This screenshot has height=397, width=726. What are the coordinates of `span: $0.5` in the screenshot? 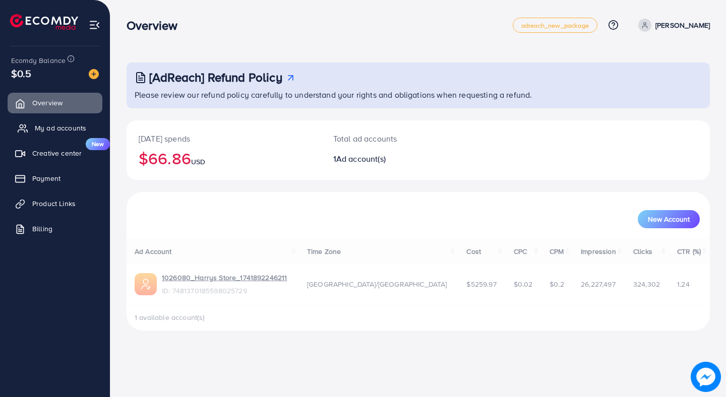 It's located at (21, 73).